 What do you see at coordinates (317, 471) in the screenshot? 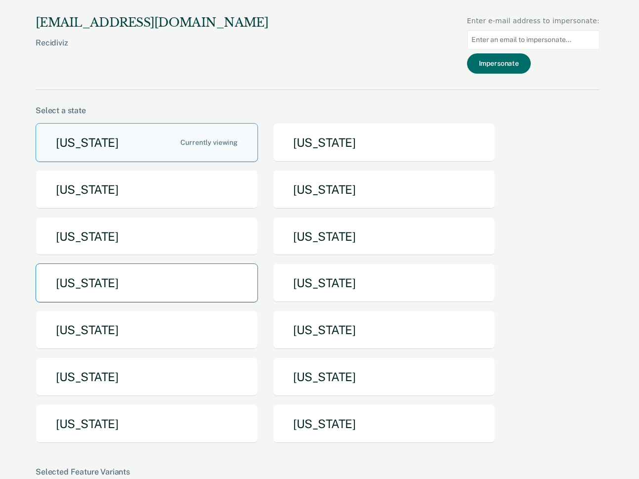
I see `div: Selected Feature Variants` at bounding box center [317, 471].